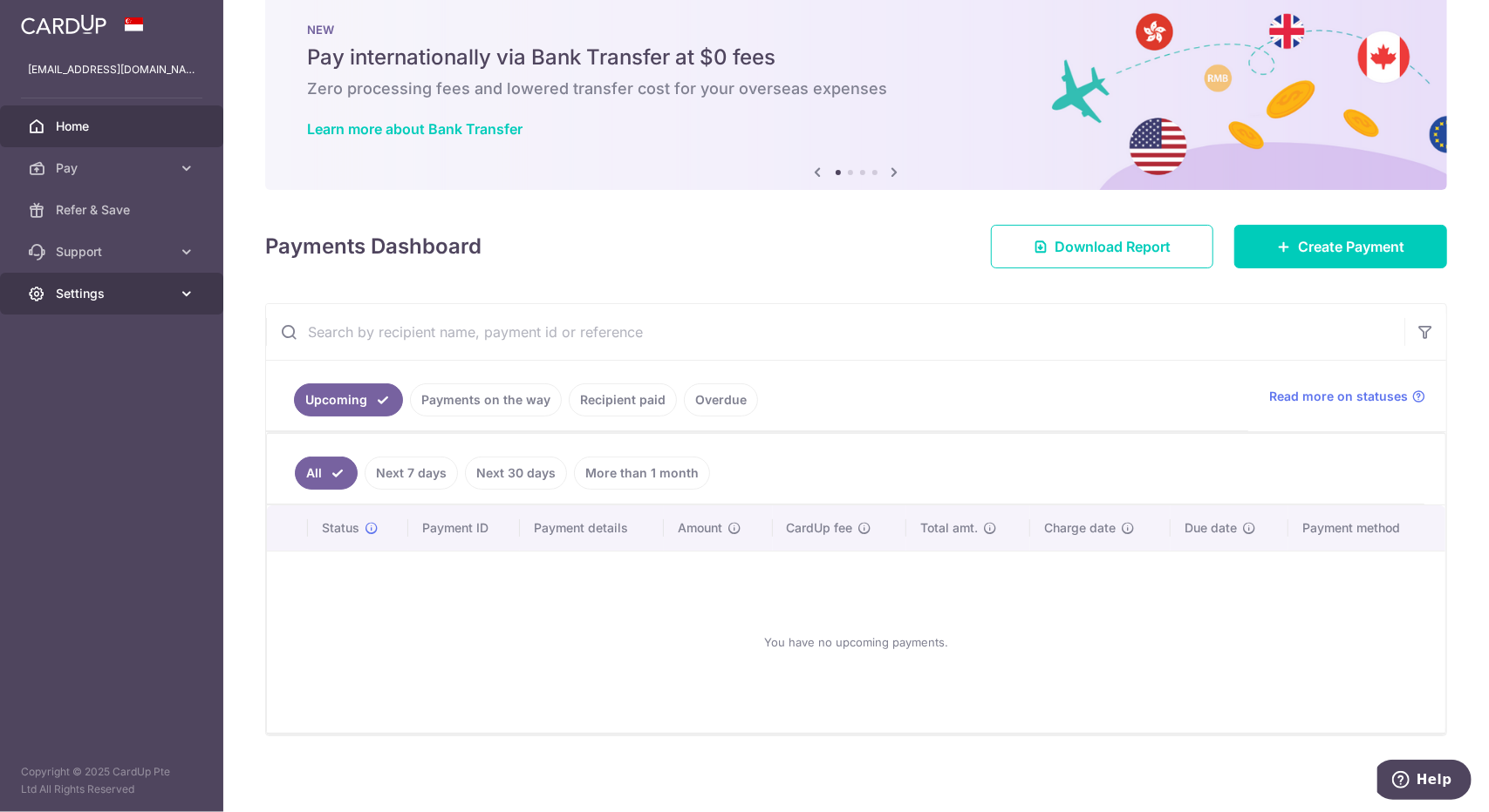 This screenshot has width=1489, height=812. I want to click on span: Home, so click(114, 126).